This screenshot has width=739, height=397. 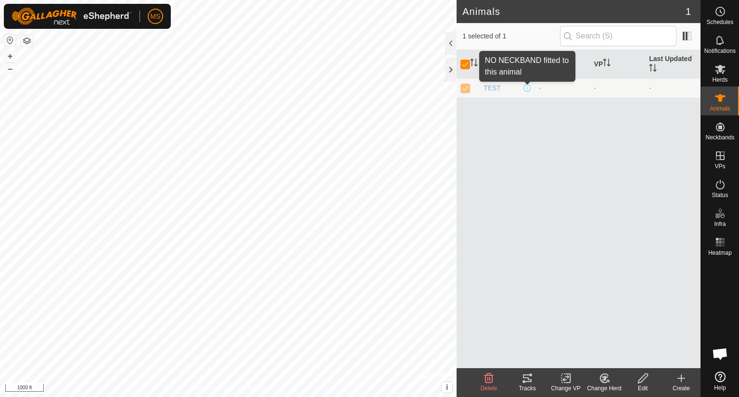 I want to click on span: i, so click(x=447, y=387).